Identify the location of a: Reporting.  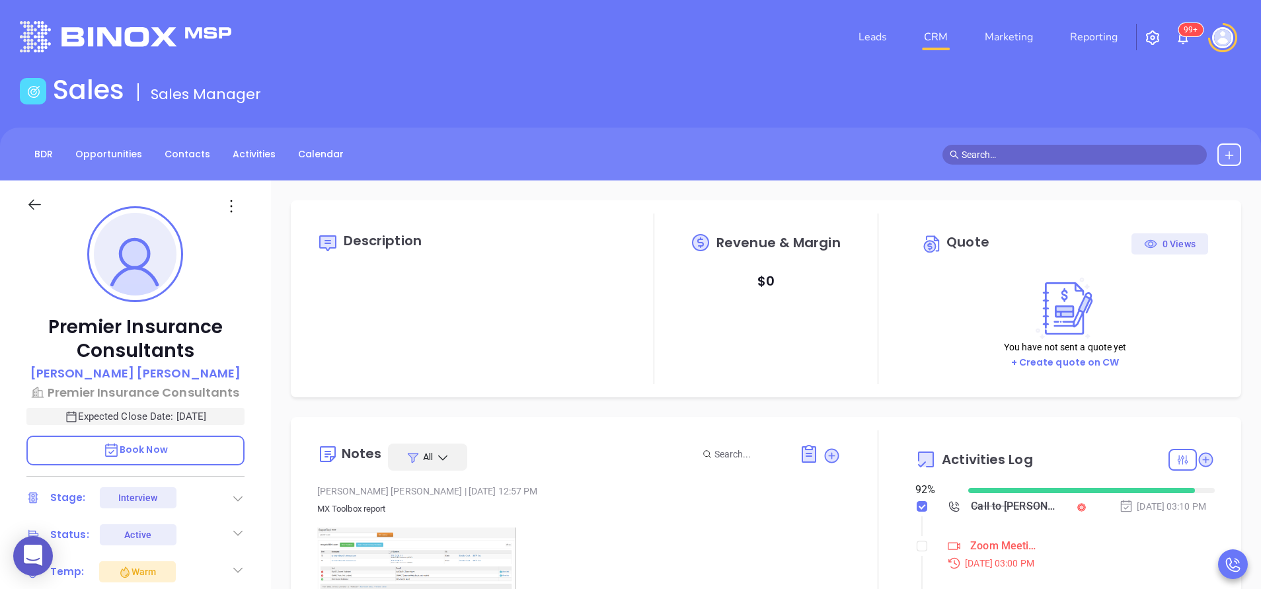
(1094, 37).